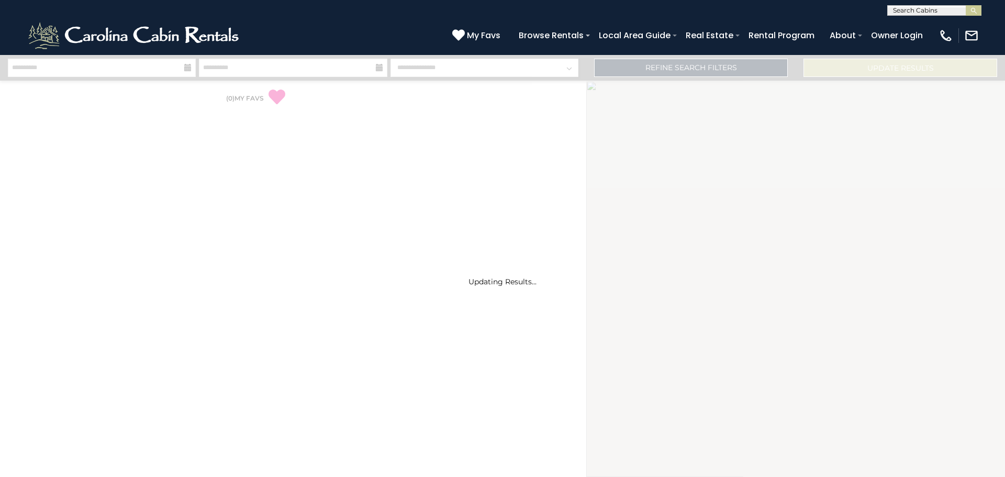  Describe the element at coordinates (782, 35) in the screenshot. I see `a: Rental Program` at that location.